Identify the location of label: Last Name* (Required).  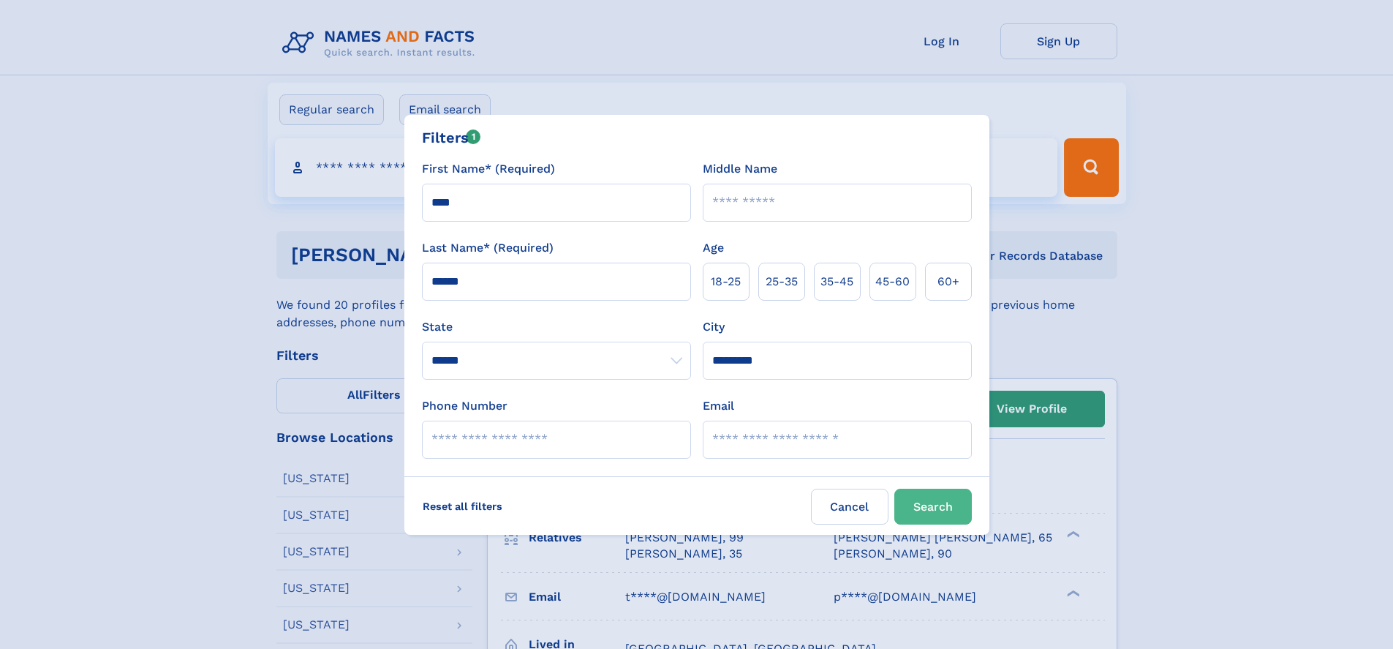
(488, 248).